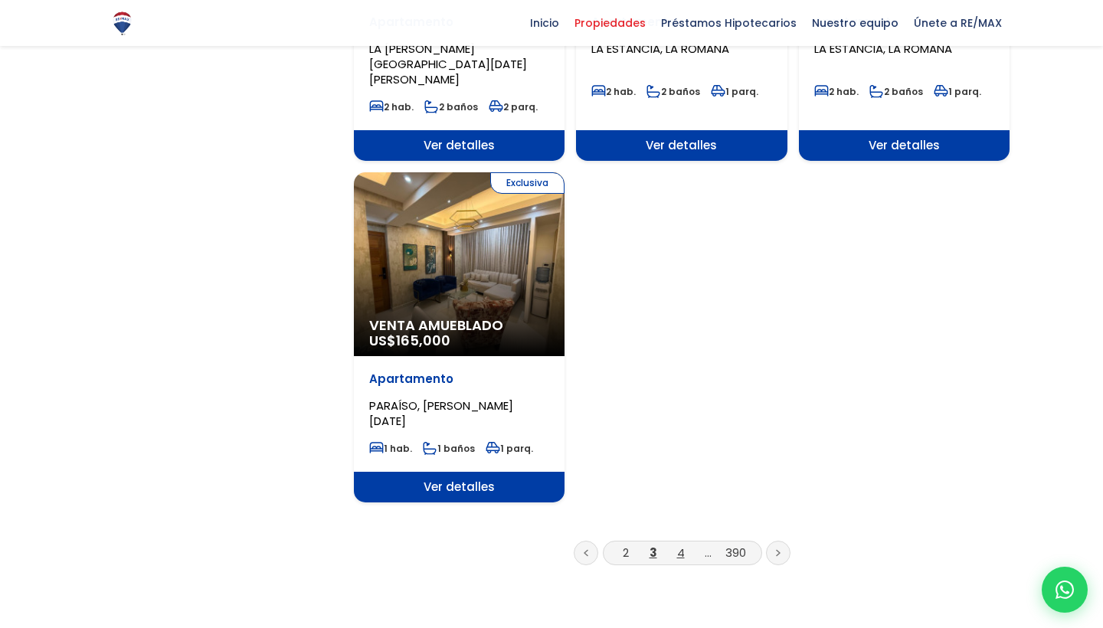 The width and height of the screenshot is (1103, 628). What do you see at coordinates (626, 552) in the screenshot?
I see `a: 2` at bounding box center [626, 552].